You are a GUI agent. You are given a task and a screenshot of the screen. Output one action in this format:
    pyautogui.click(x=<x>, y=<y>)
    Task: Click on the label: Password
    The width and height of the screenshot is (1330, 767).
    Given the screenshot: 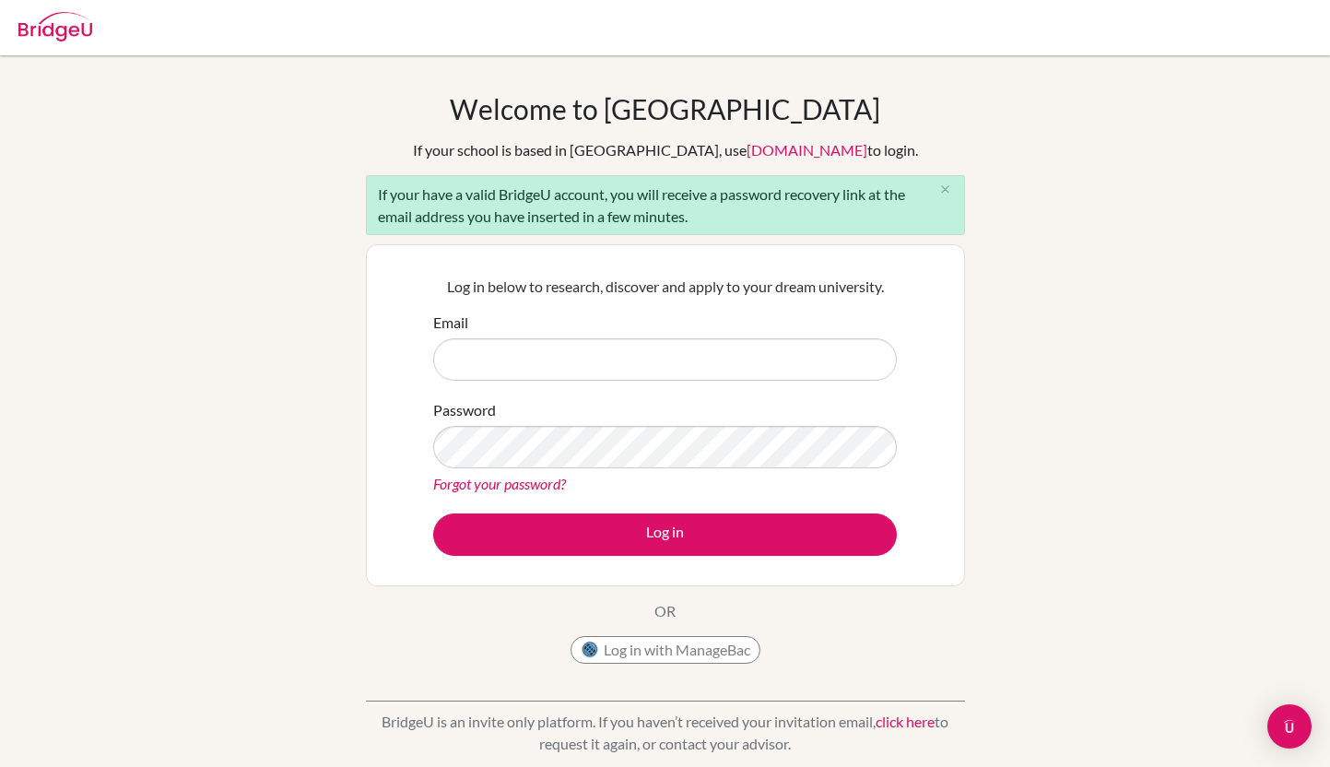 What is the action you would take?
    pyautogui.click(x=465, y=410)
    